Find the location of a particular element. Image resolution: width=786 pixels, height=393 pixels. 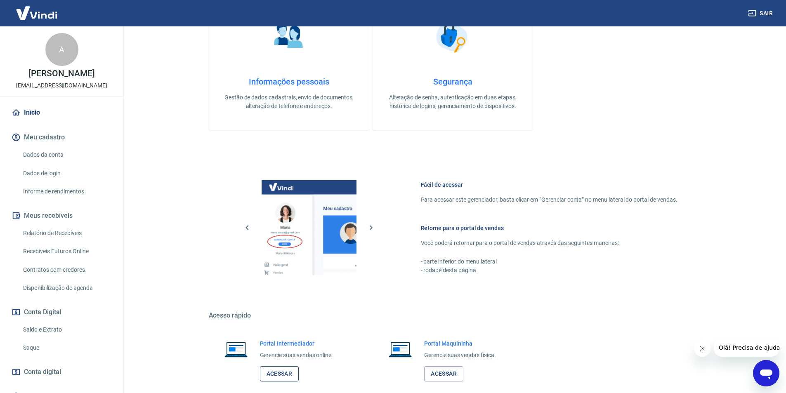

button: Conta Digital is located at coordinates (62, 313).